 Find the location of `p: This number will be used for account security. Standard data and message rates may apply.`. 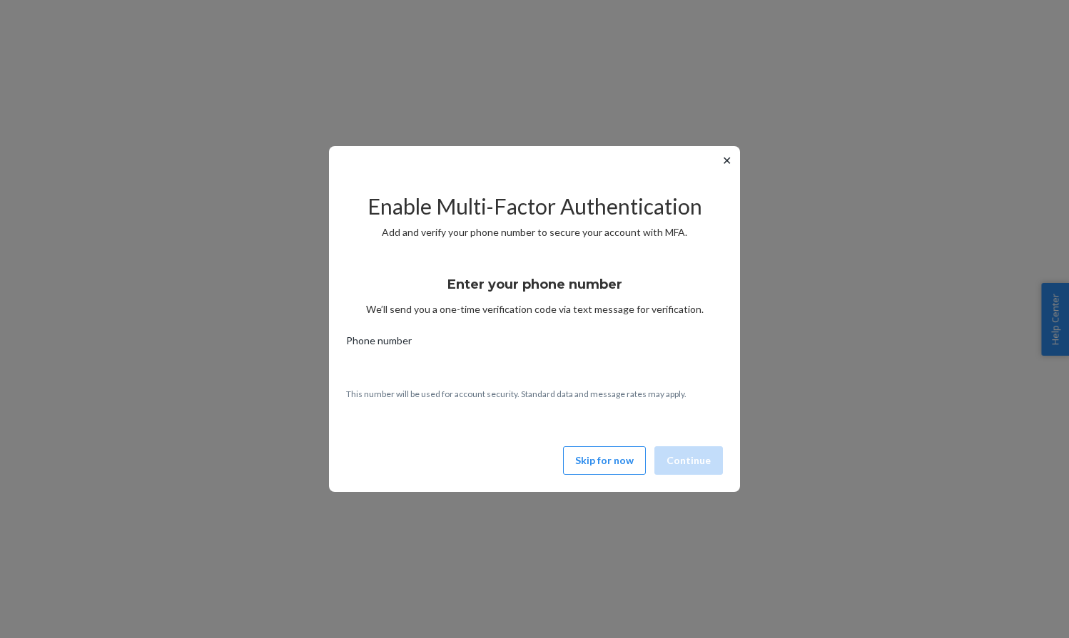

p: This number will be used for account security. Standard data and message rates may apply. is located at coordinates (534, 394).